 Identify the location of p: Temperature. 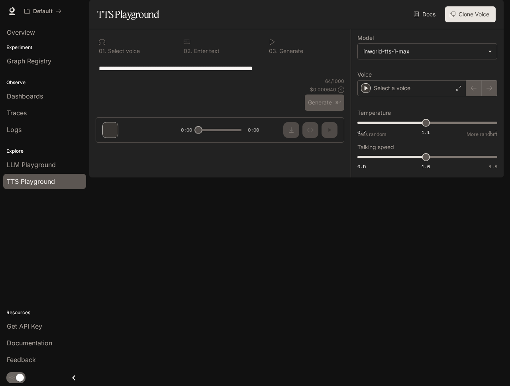
(374, 113).